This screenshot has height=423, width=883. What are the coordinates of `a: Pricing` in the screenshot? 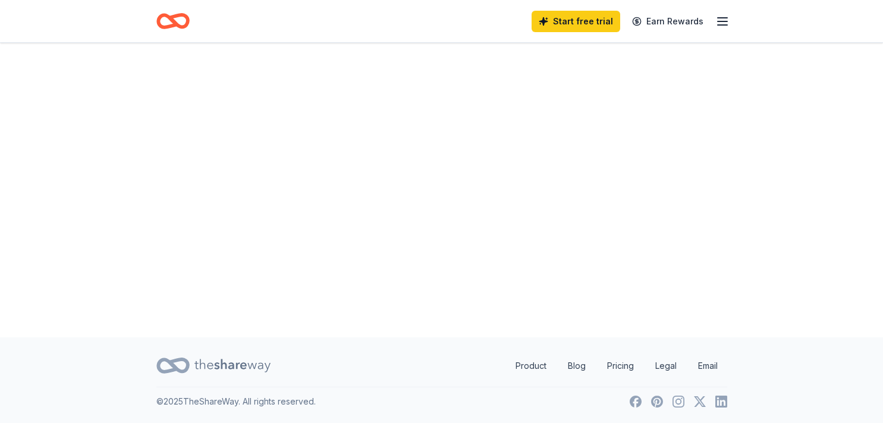 It's located at (620, 366).